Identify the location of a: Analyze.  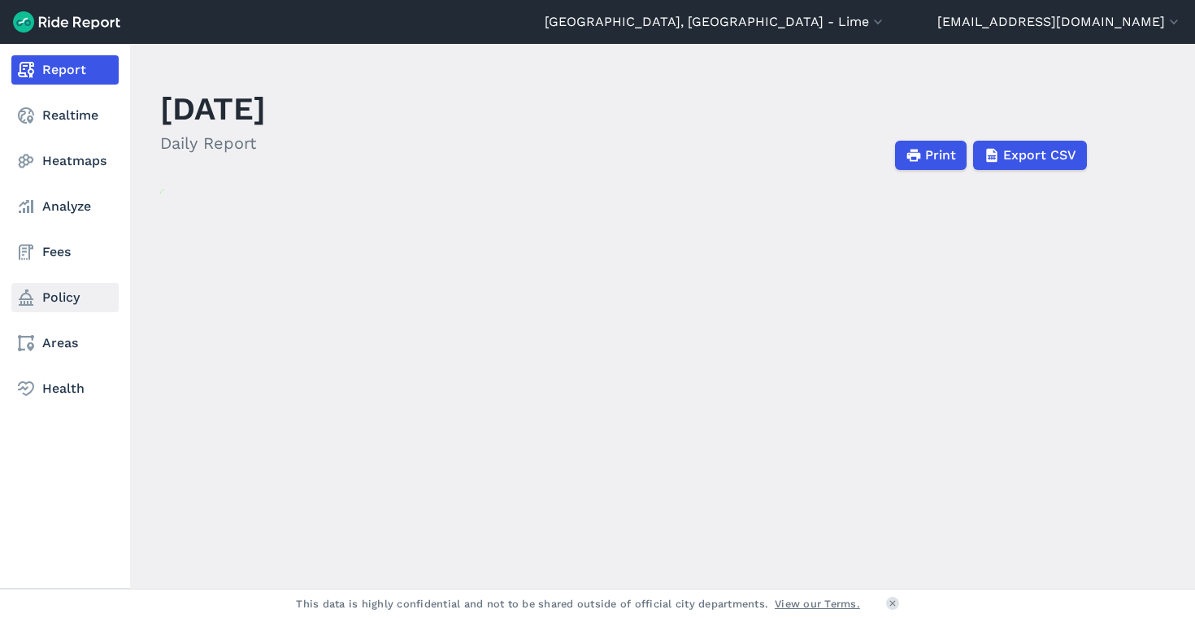
(65, 206).